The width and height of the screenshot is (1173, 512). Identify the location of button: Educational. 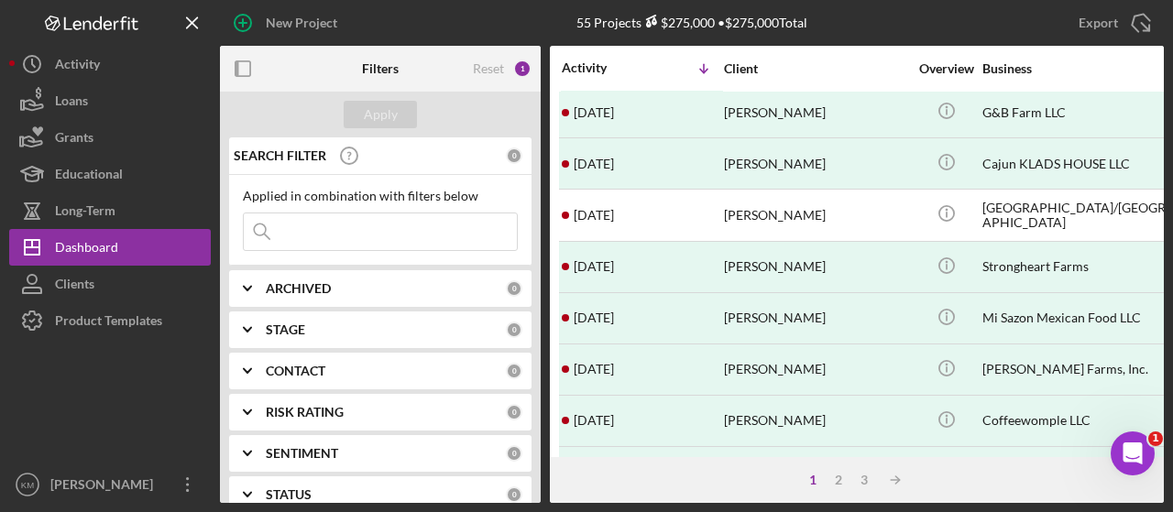
(110, 174).